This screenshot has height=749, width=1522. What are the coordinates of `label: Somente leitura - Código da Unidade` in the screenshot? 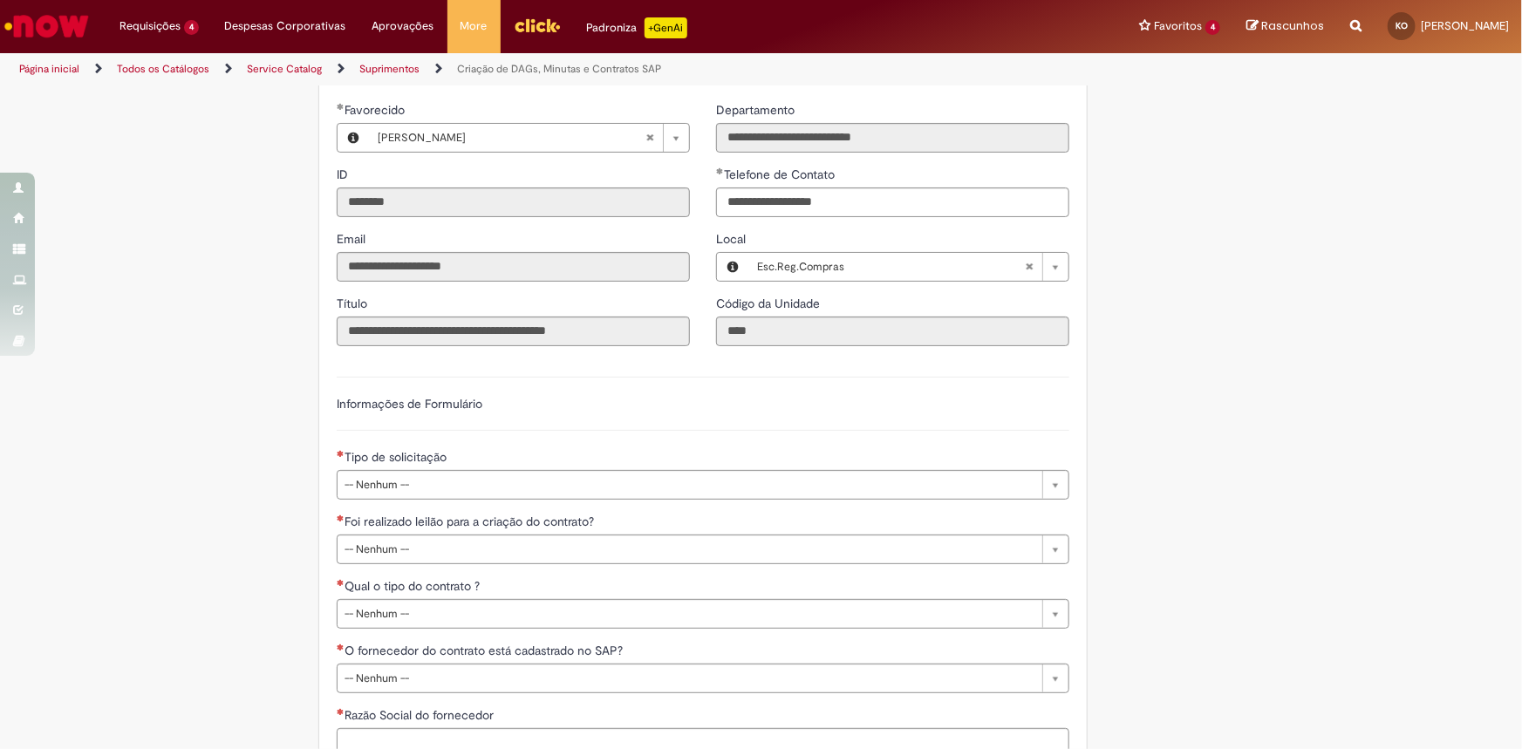 It's located at (769, 303).